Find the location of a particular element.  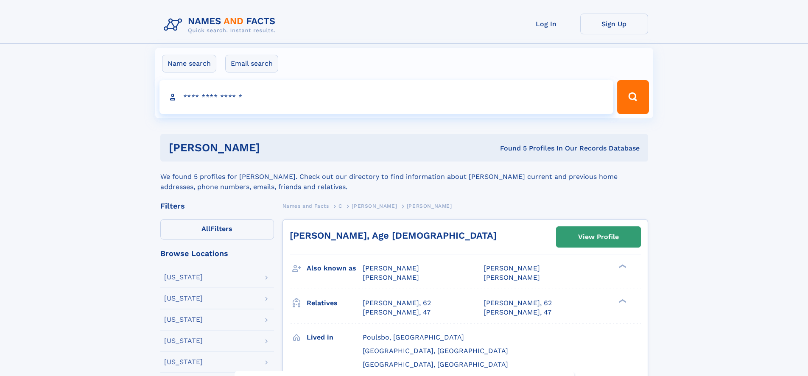

label: Filters is located at coordinates (217, 229).